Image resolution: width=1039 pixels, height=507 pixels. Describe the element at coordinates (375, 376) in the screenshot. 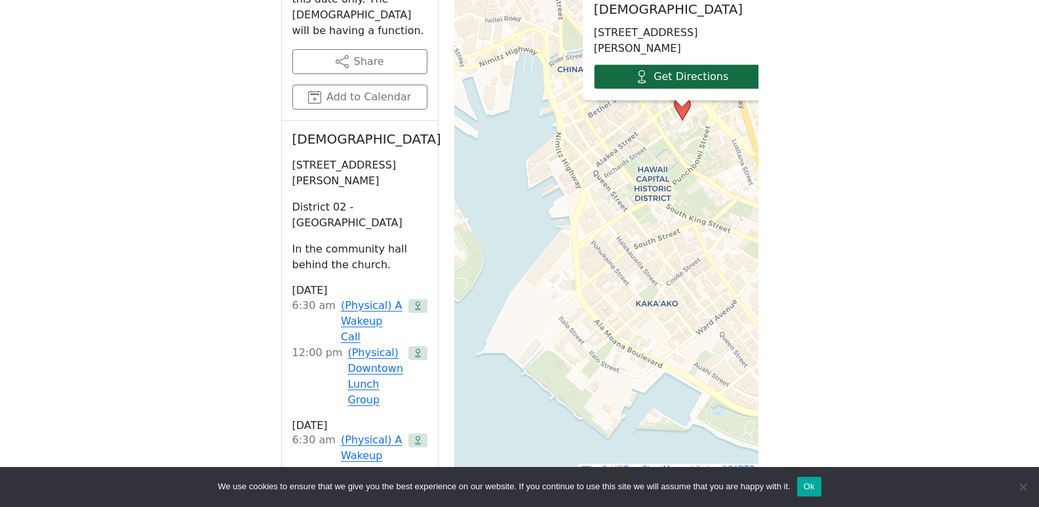

I see `a: (Physical) Downtown Lunch Group` at that location.